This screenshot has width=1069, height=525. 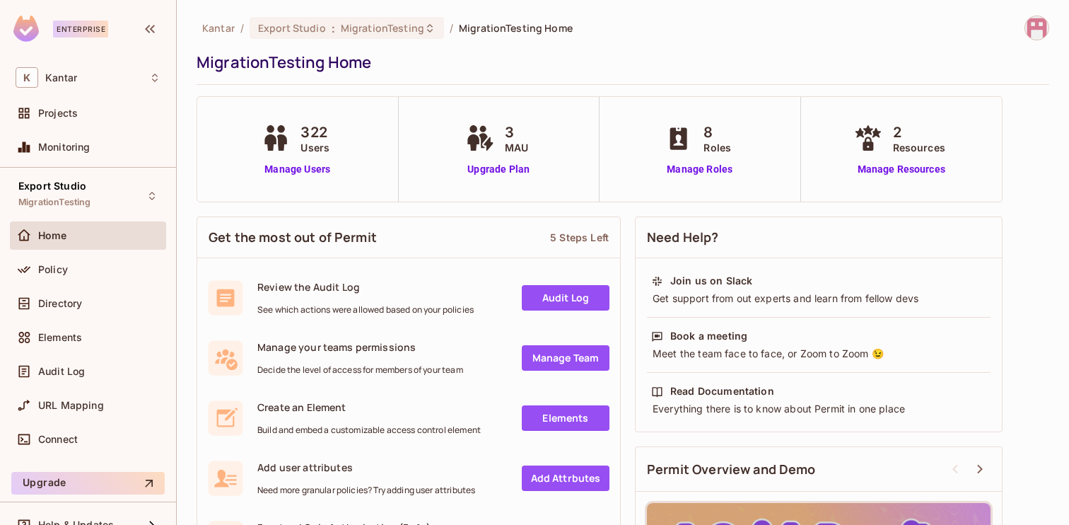 What do you see at coordinates (566, 298) in the screenshot?
I see `a: Audit Log` at bounding box center [566, 298].